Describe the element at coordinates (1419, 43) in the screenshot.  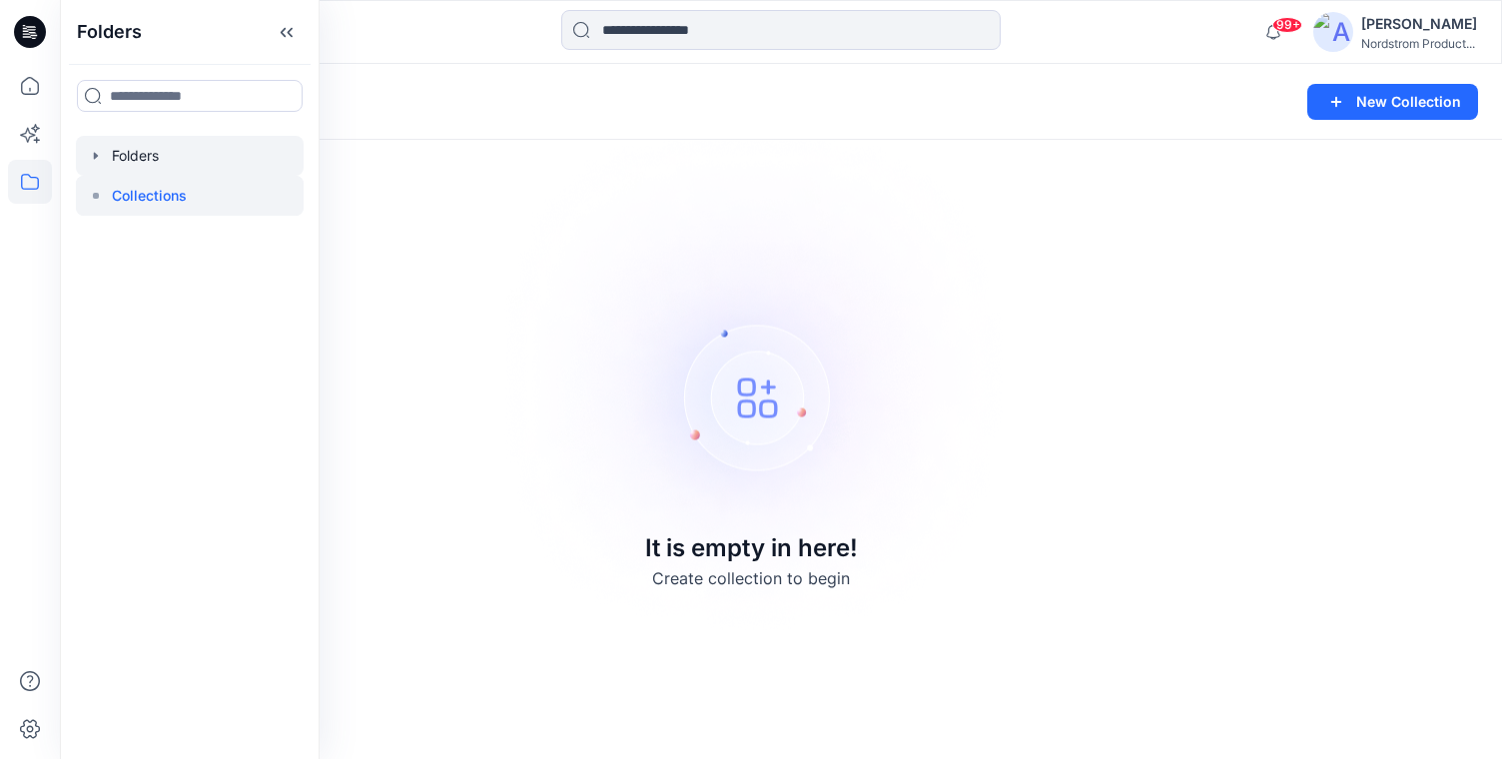
I see `div: Nordstrom Product...` at that location.